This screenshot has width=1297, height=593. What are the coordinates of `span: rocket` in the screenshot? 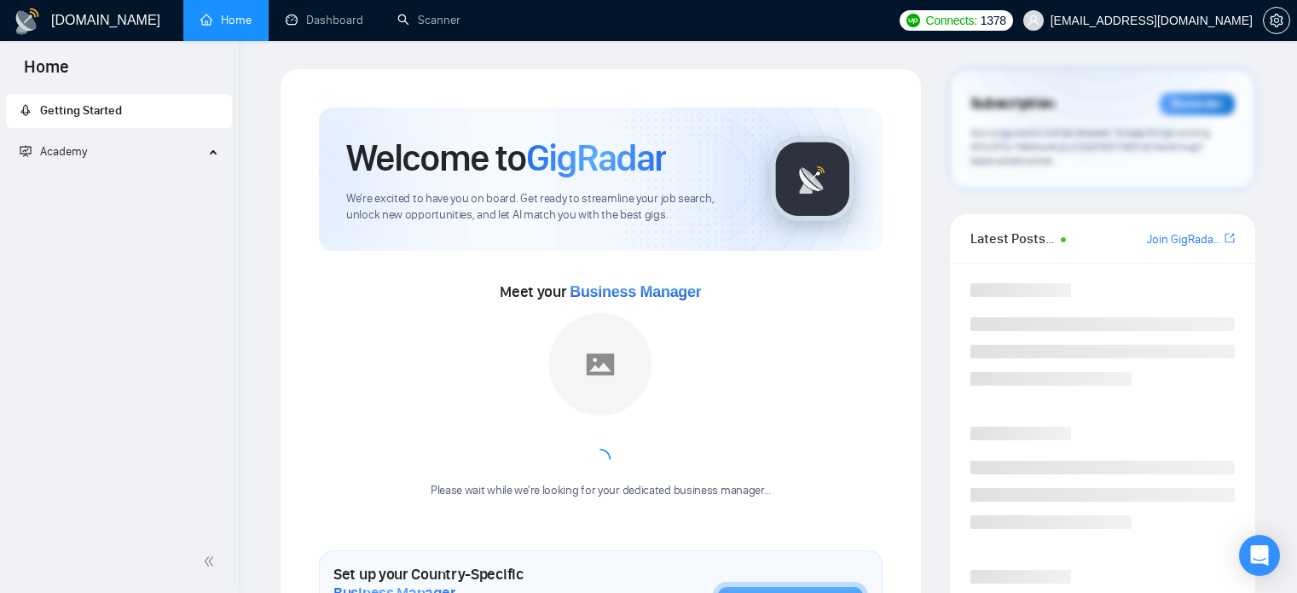 It's located at (26, 110).